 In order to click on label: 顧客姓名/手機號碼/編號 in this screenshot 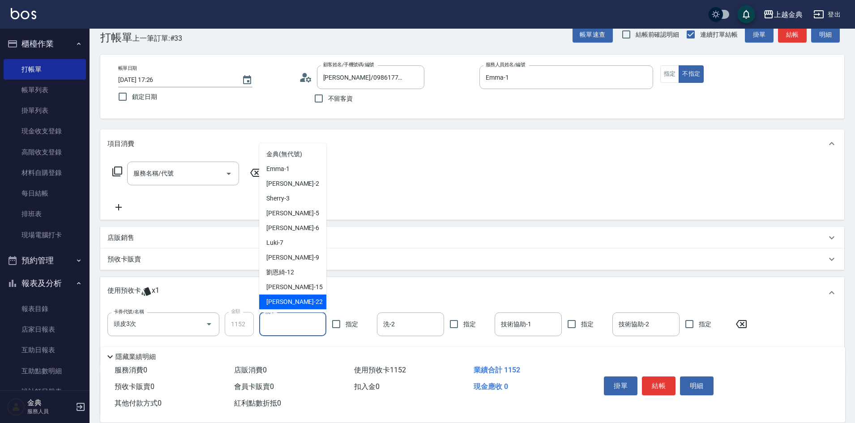, I will do `click(349, 64)`.